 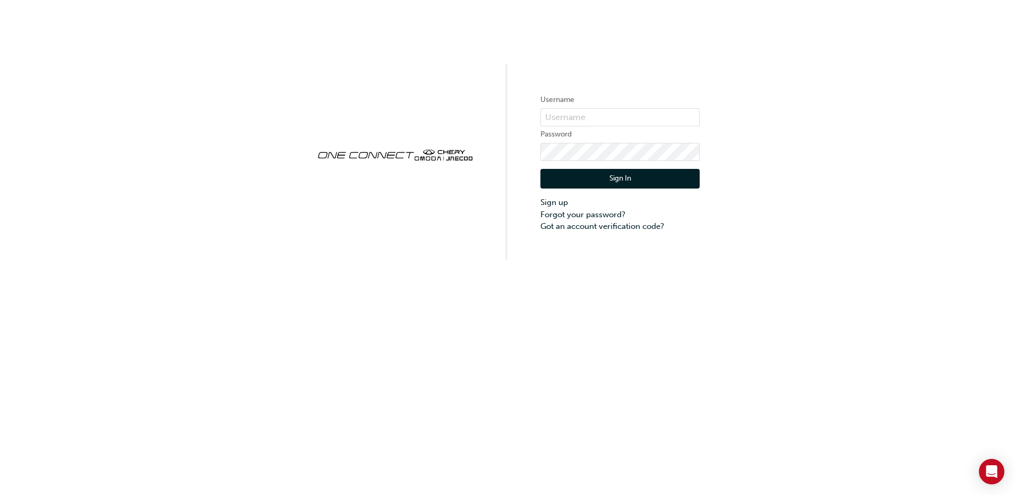 What do you see at coordinates (620, 100) in the screenshot?
I see `label: Username` at bounding box center [620, 100].